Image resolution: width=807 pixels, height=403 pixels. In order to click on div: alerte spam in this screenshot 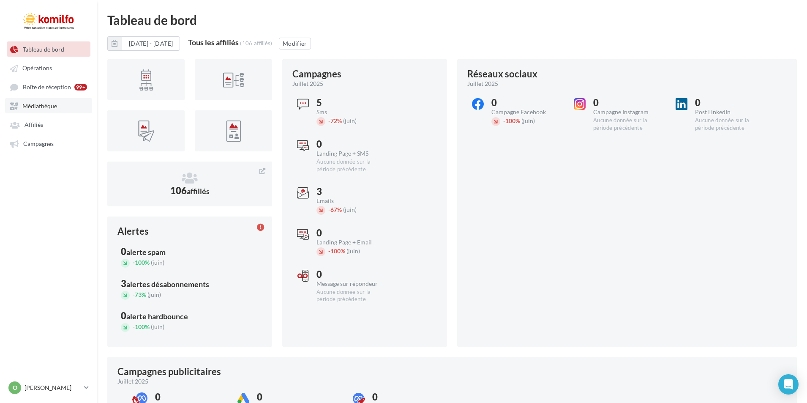, I will do `click(146, 252)`.